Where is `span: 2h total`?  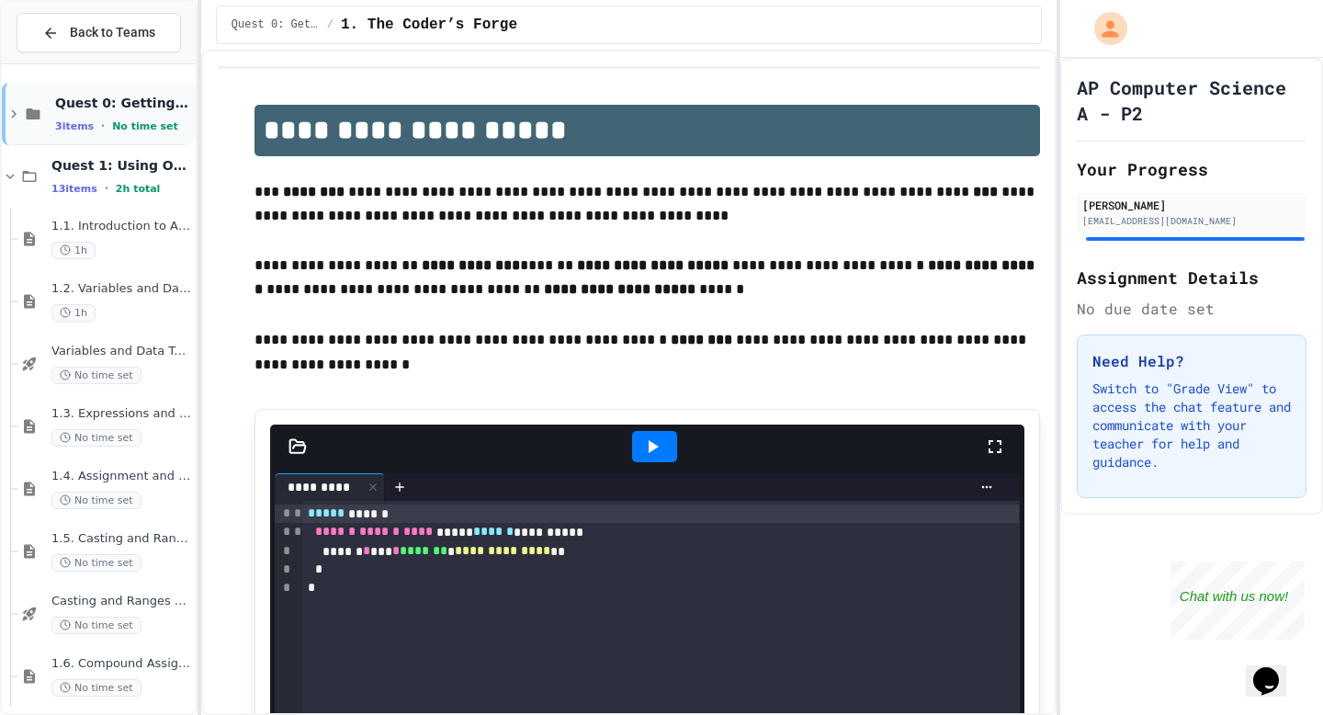 span: 2h total is located at coordinates (138, 188).